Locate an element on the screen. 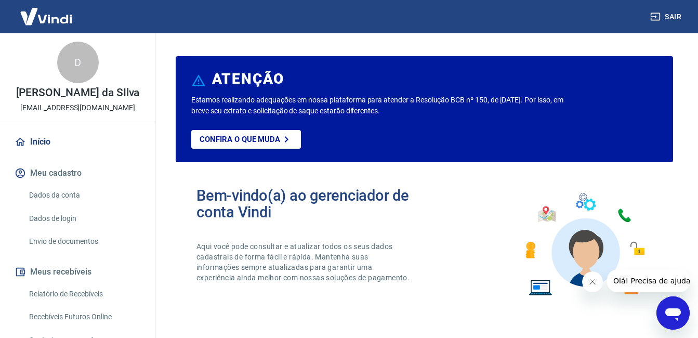  div: D is located at coordinates (78, 62).